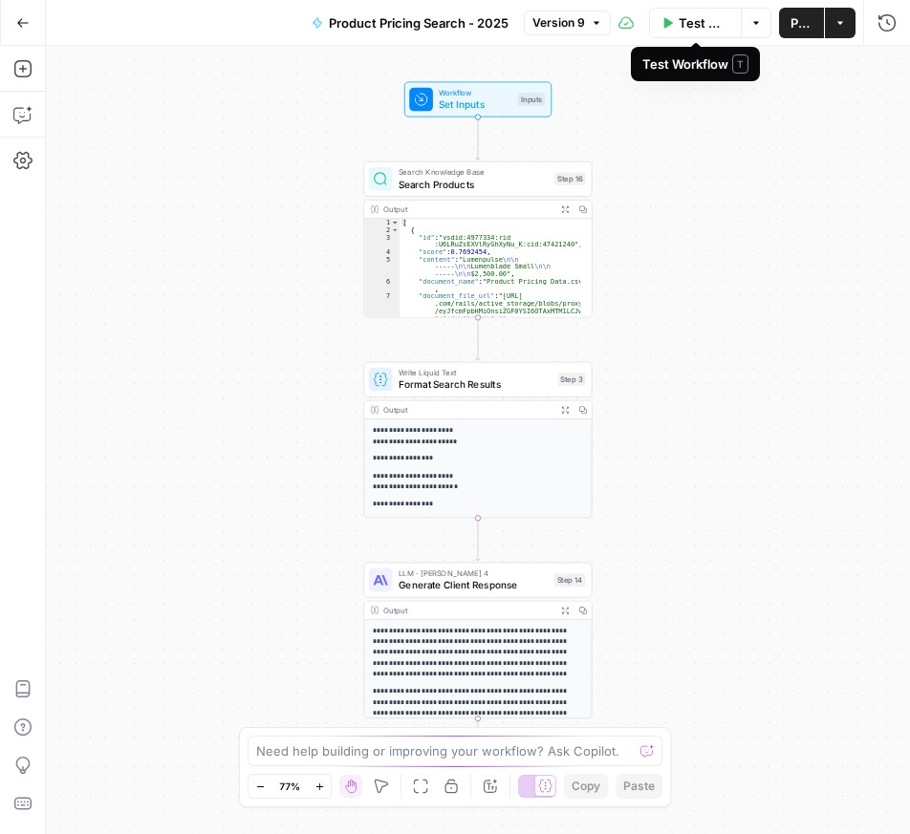 The height and width of the screenshot is (834, 910). What do you see at coordinates (475, 104) in the screenshot?
I see `span: Set Inputs` at bounding box center [475, 104].